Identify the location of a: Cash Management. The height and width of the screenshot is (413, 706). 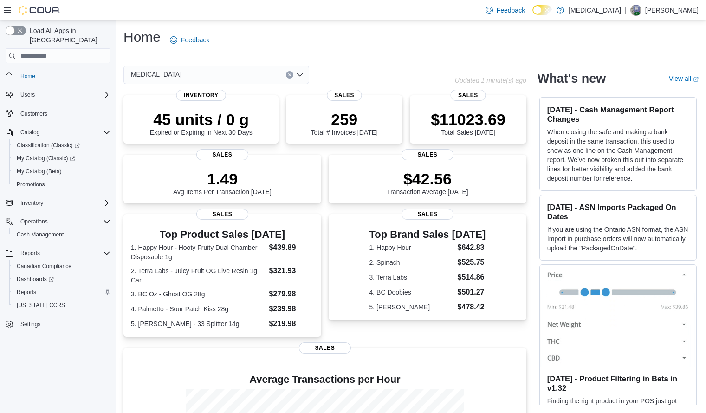
(40, 234).